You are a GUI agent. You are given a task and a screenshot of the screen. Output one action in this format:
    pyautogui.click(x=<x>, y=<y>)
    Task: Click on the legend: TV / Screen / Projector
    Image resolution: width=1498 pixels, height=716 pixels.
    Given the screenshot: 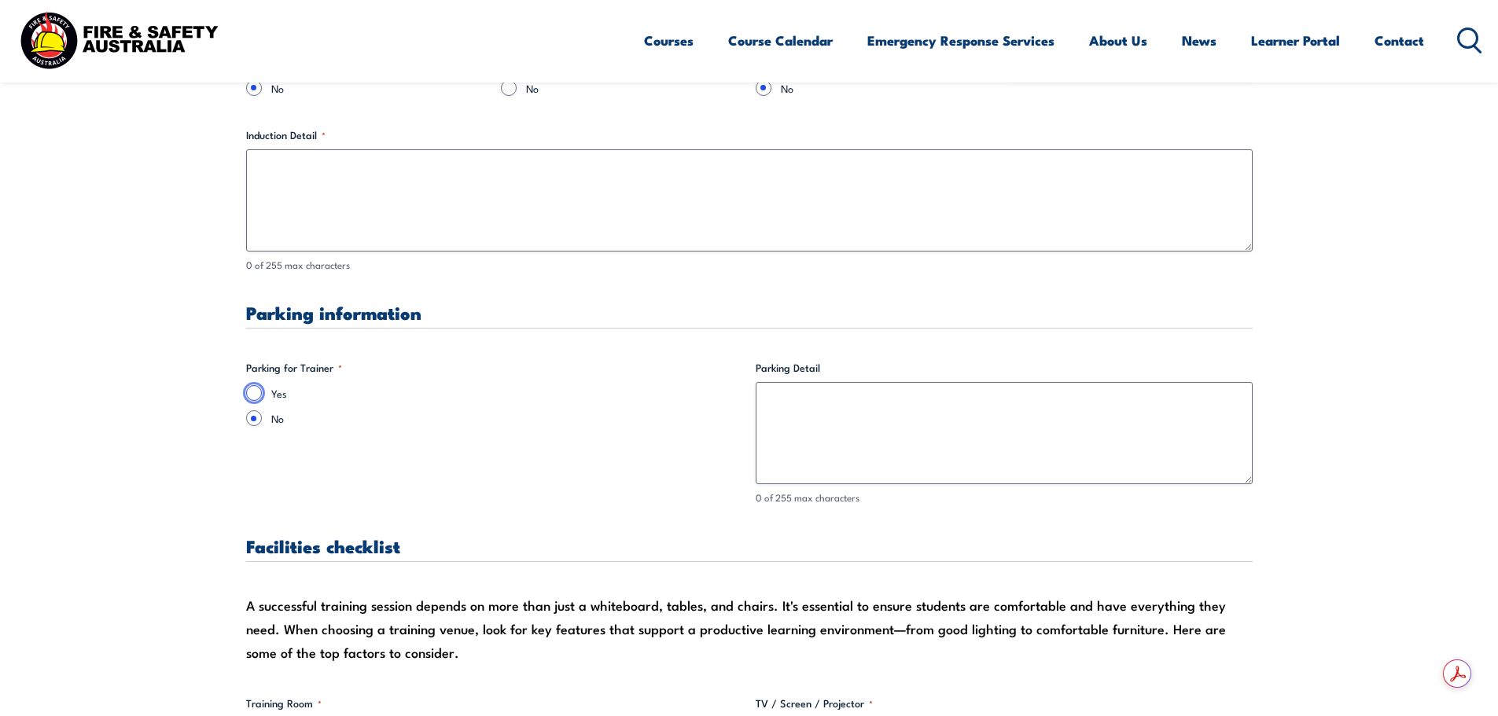 What is the action you would take?
    pyautogui.click(x=814, y=704)
    